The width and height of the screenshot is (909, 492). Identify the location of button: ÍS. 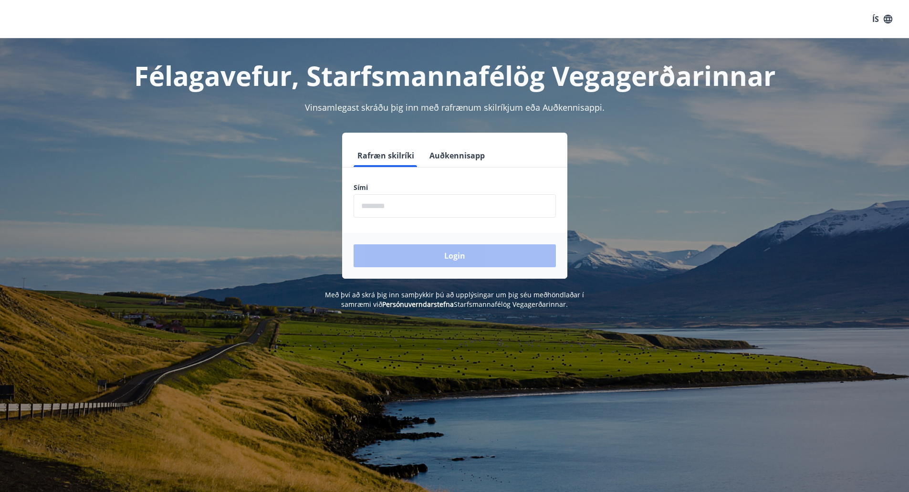
(882, 19).